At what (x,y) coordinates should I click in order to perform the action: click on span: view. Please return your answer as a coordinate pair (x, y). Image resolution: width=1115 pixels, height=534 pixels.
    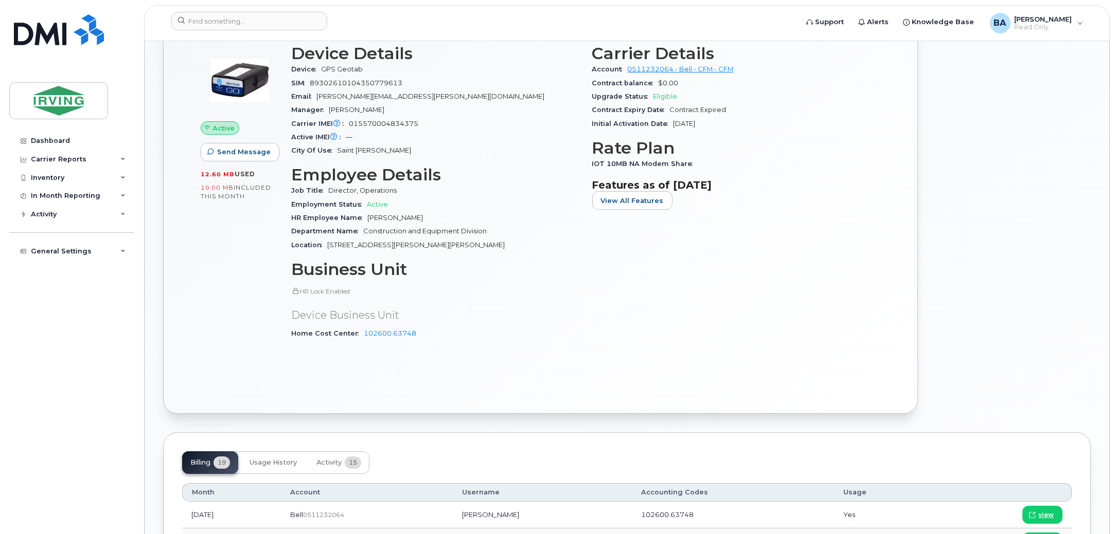
    Looking at the image, I should click on (1046, 515).